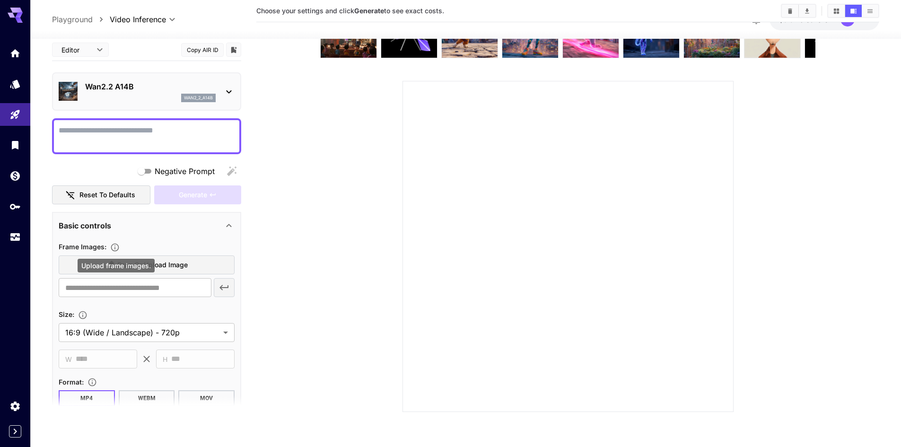 Image resolution: width=901 pixels, height=447 pixels. I want to click on button: Show media in list view, so click(870, 11).